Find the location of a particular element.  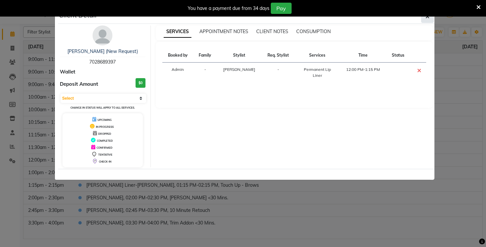

span: CLIENT NOTES is located at coordinates (272, 31).